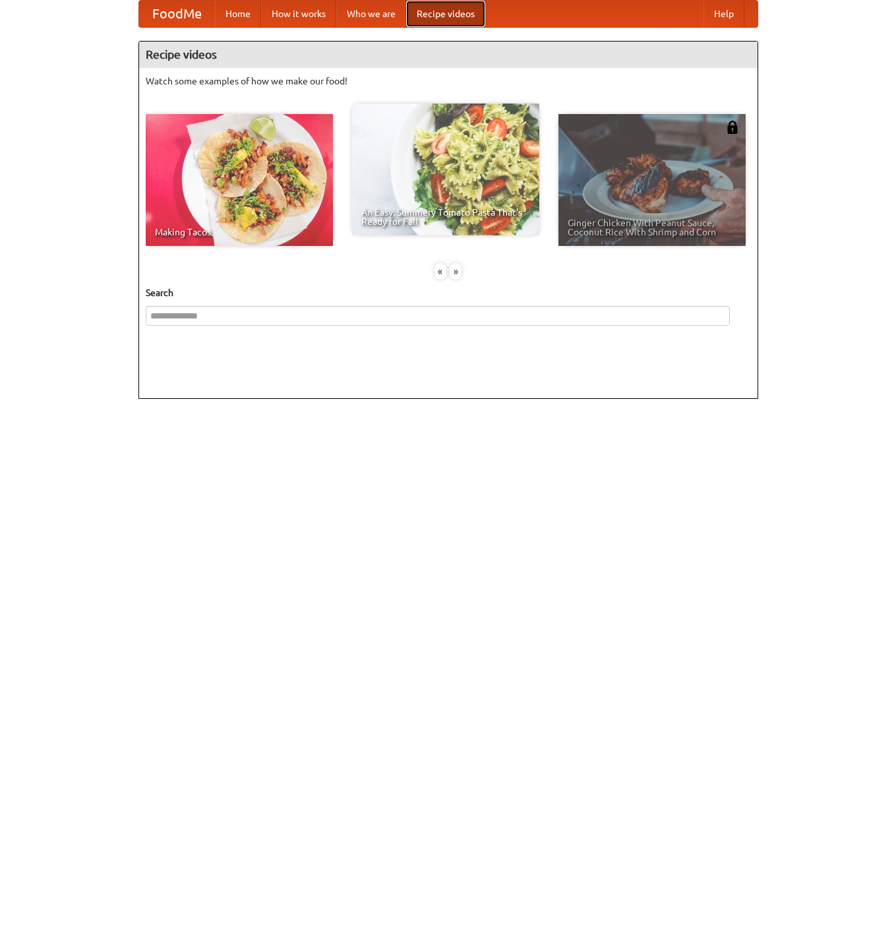  What do you see at coordinates (448, 55) in the screenshot?
I see `h4: Recipe videos` at bounding box center [448, 55].